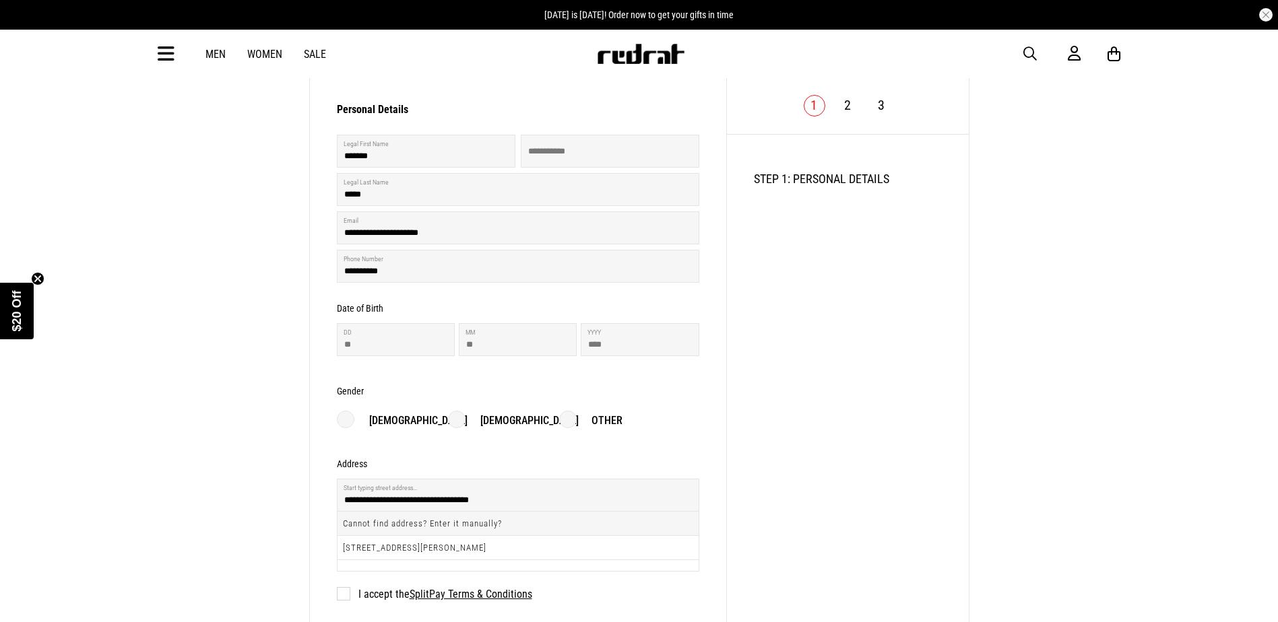 The image size is (1278, 622). I want to click on h3: Gender, so click(350, 391).